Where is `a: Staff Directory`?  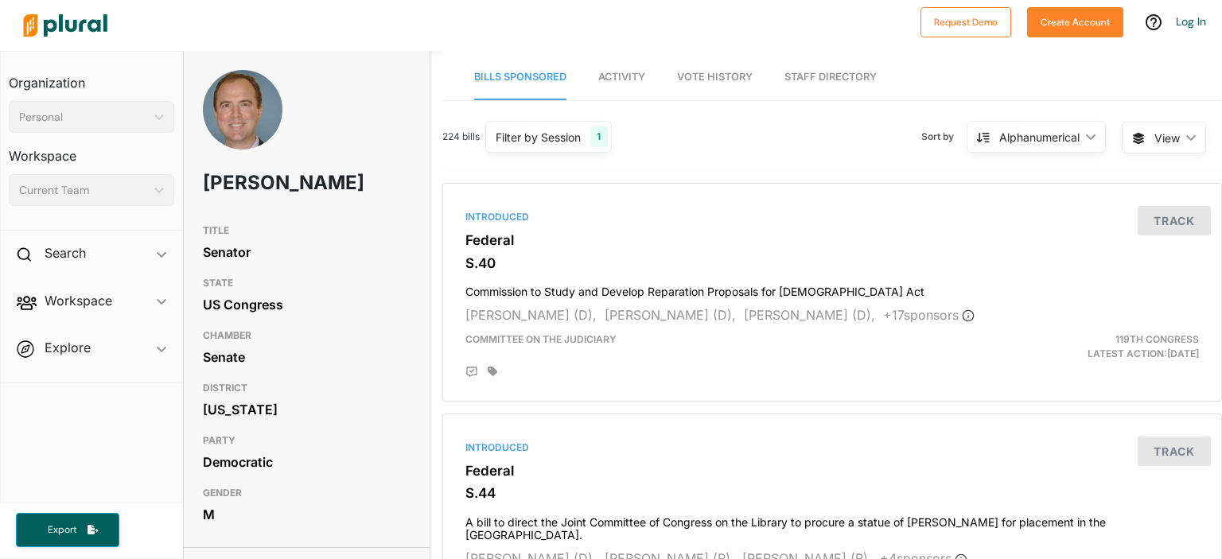
a: Staff Directory is located at coordinates (831, 77).